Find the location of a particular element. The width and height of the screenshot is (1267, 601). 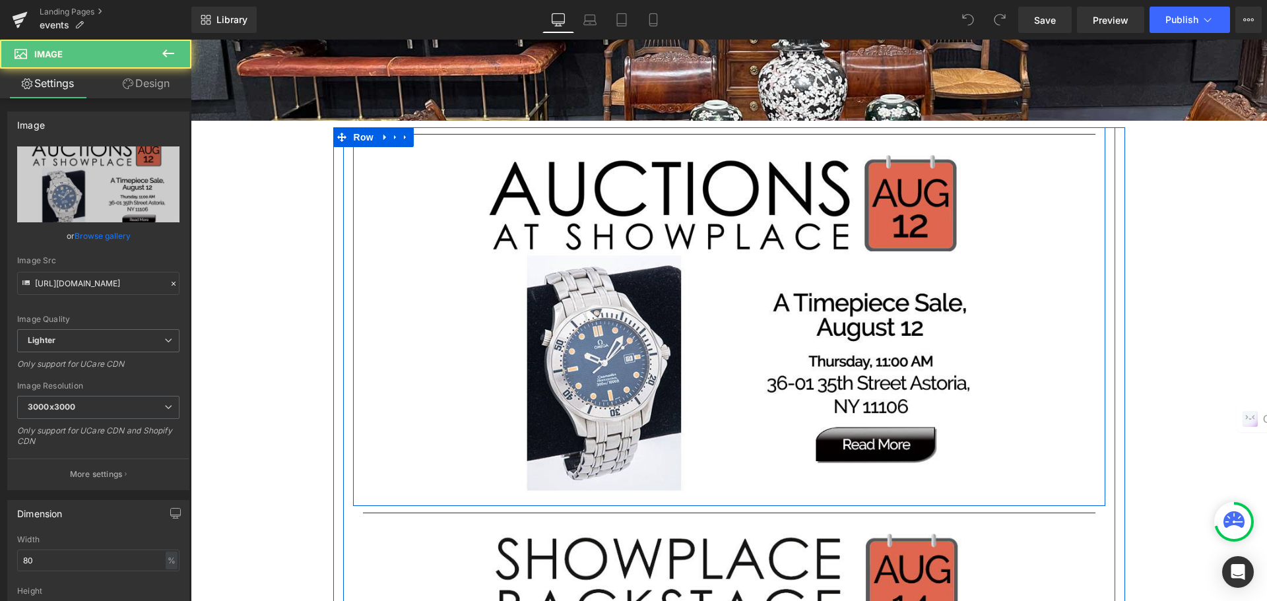

a: Design is located at coordinates (146, 83).